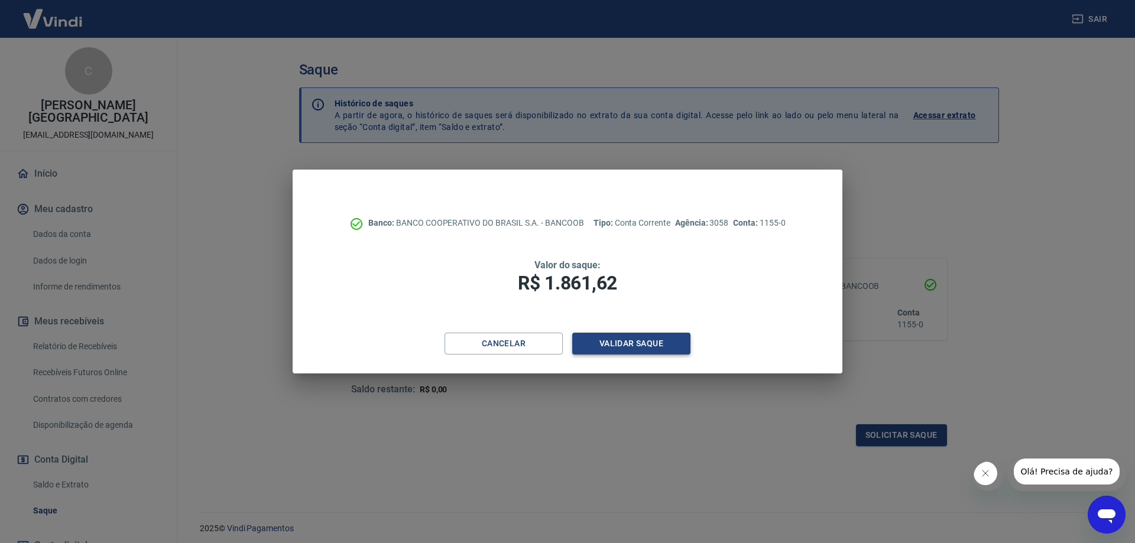  Describe the element at coordinates (604, 223) in the screenshot. I see `span: Tipo:` at that location.